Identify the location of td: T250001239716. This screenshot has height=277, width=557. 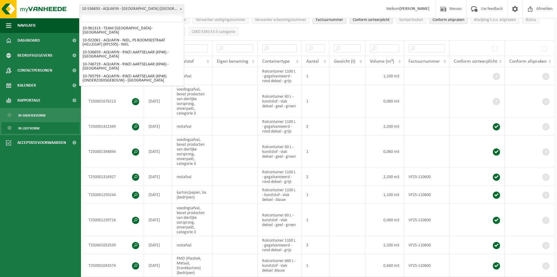
(114, 220).